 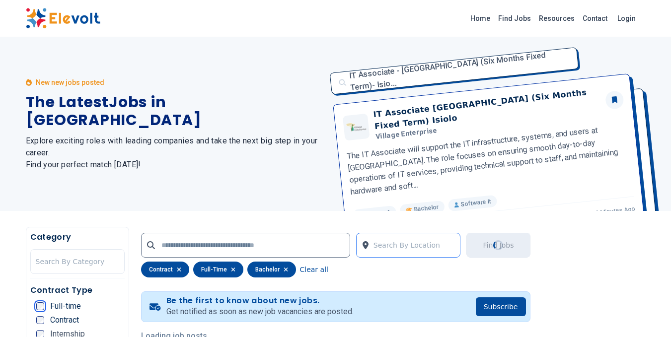 I want to click on div: Loading..., so click(x=499, y=245).